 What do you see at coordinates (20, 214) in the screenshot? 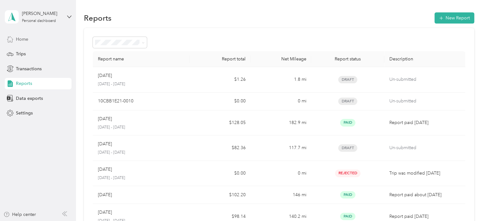
I see `button: Help center` at bounding box center [20, 214].